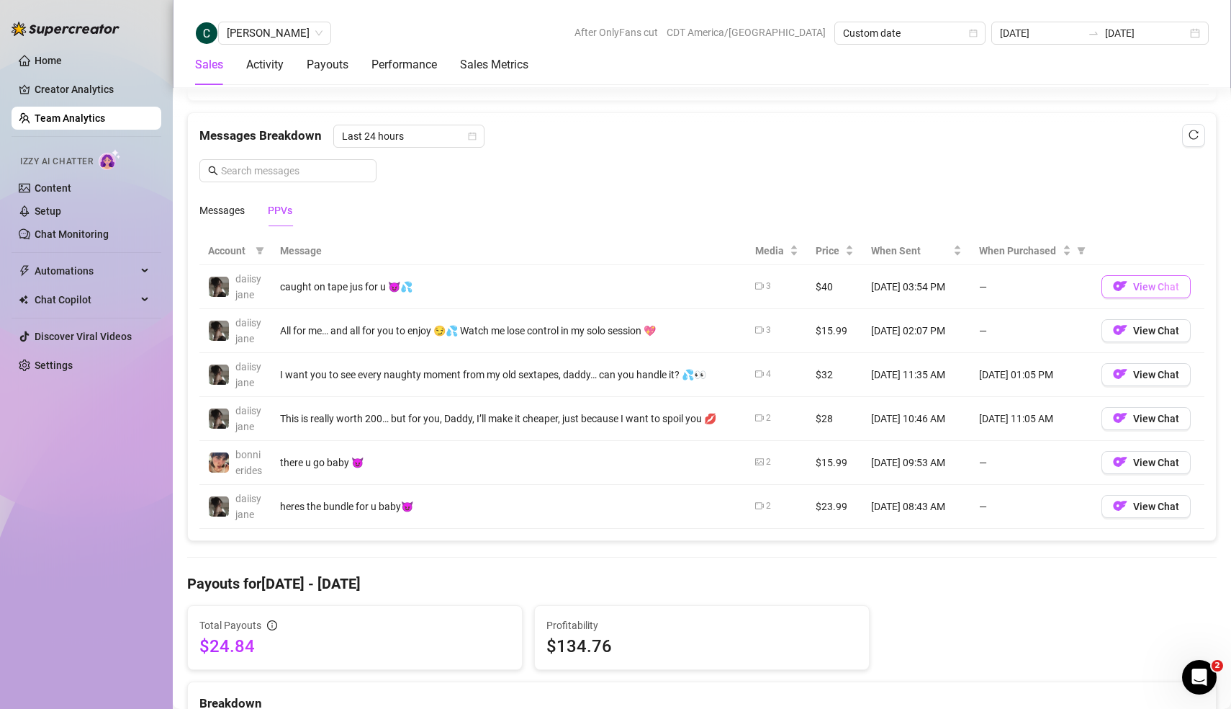  I want to click on span: Last 24 hours, so click(409, 136).